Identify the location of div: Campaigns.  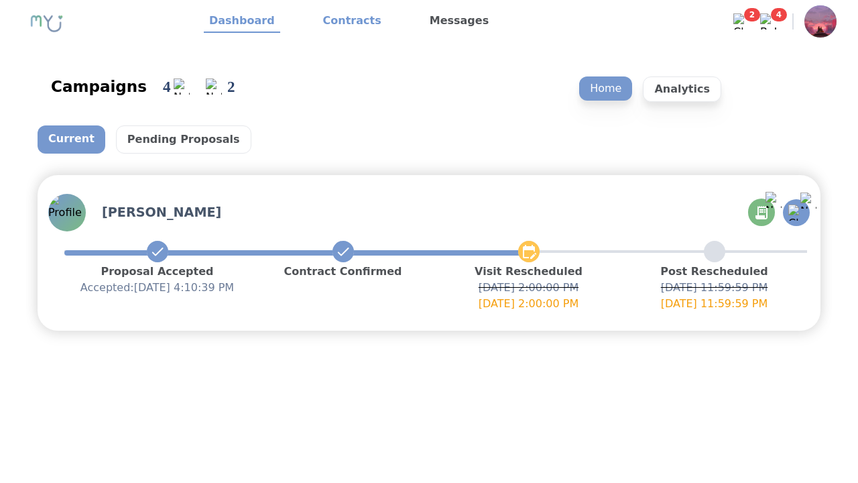
(99, 86).